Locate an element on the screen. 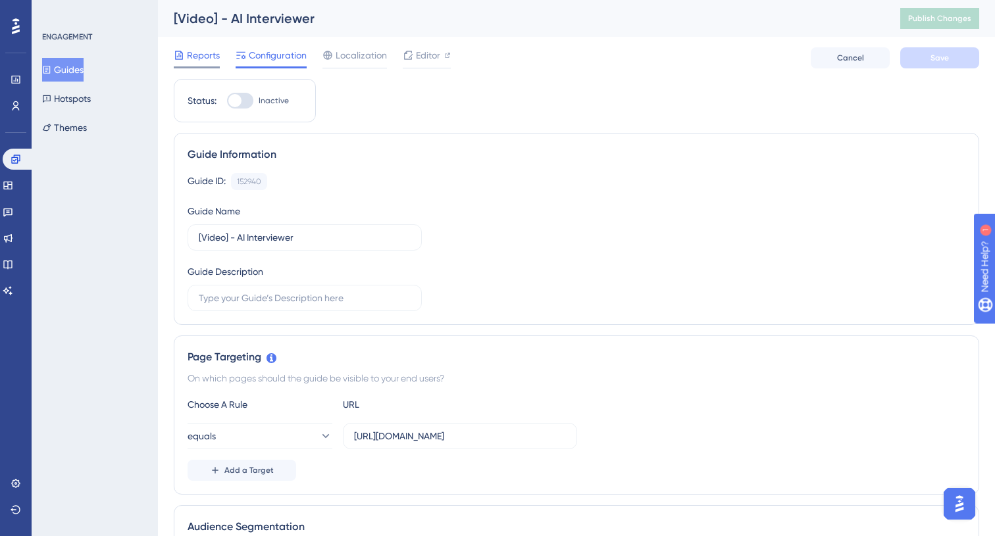  div: Choose A Rule is located at coordinates (260, 405).